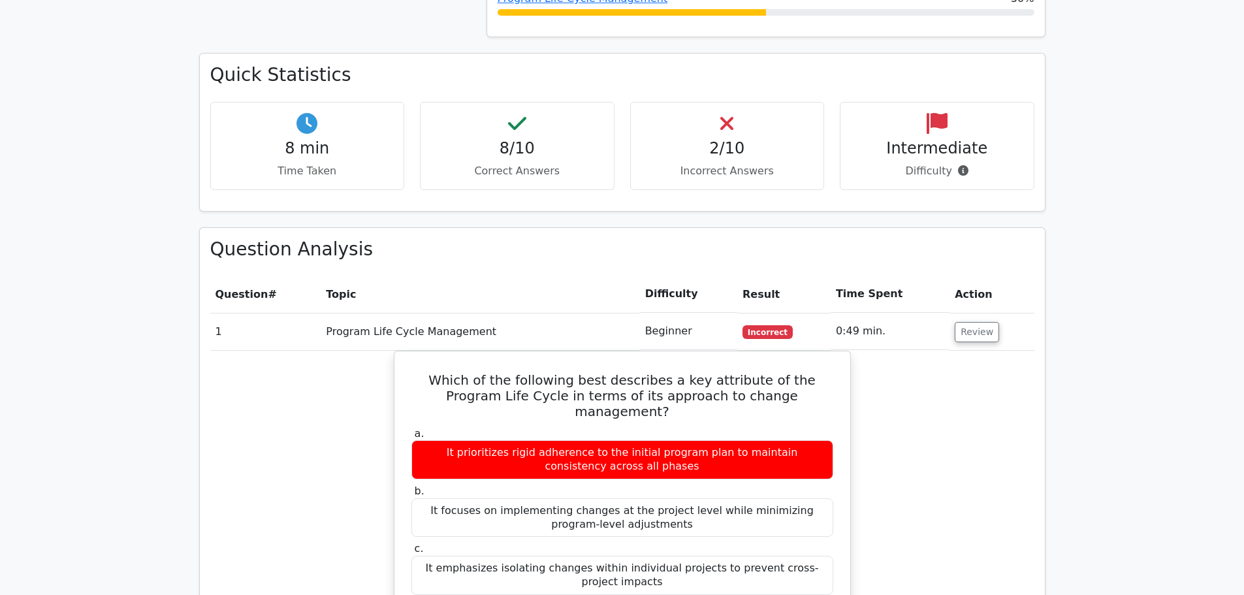  What do you see at coordinates (977, 332) in the screenshot?
I see `button: Review` at bounding box center [977, 332].